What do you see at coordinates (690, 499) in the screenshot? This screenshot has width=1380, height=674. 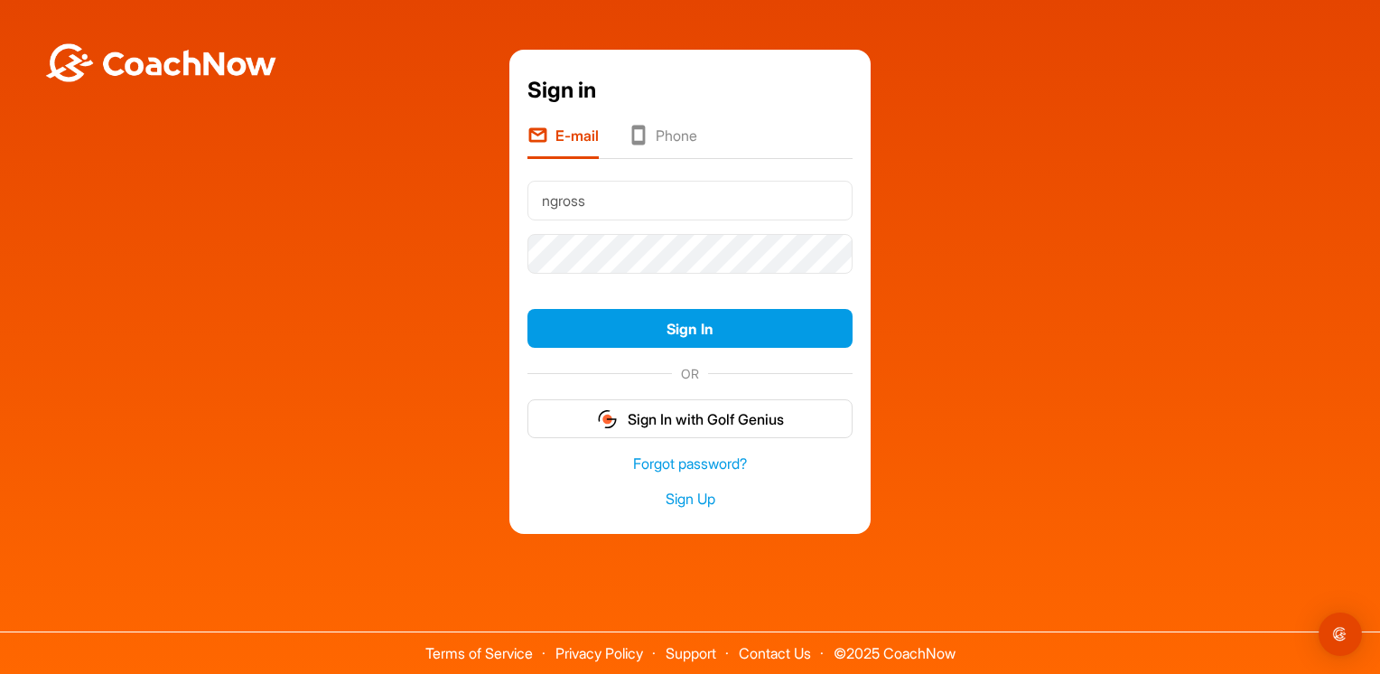 I see `a: Sign Up` at bounding box center [690, 499].